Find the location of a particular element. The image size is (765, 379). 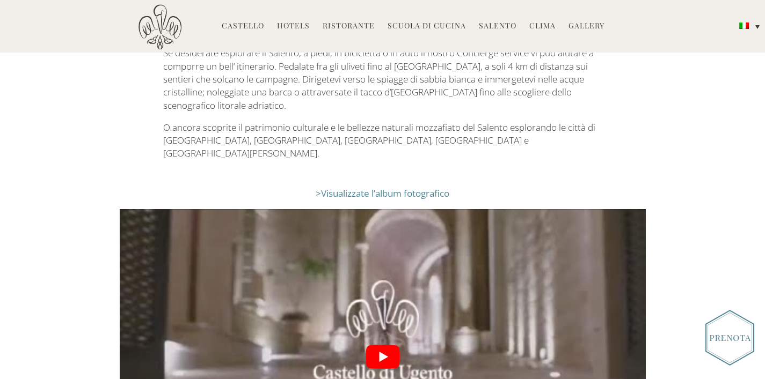

a: Hotels is located at coordinates (293, 26).